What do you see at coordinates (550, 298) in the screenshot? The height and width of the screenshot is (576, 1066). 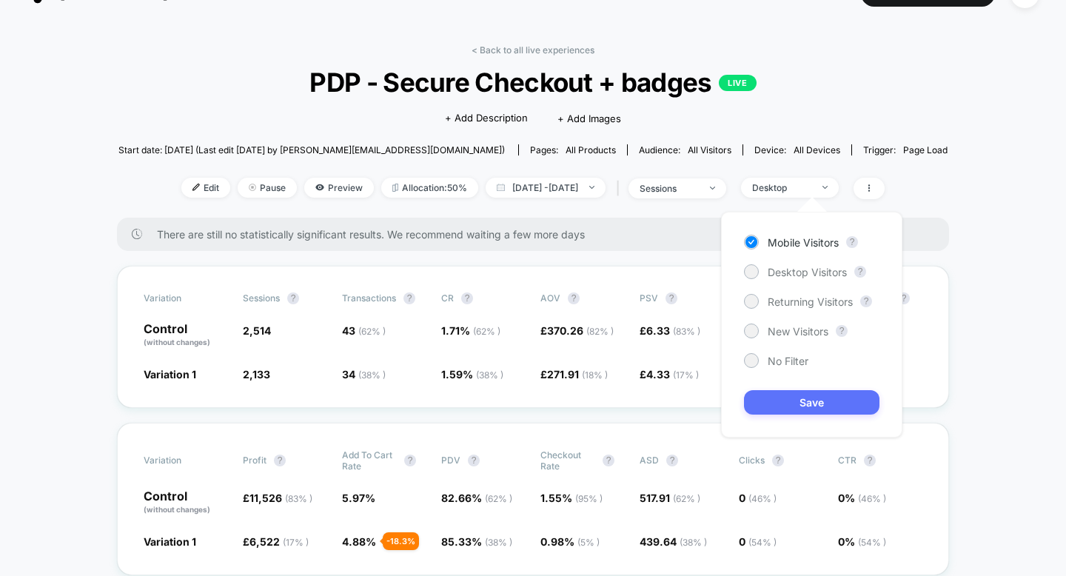 I see `span: AOV` at bounding box center [550, 298].